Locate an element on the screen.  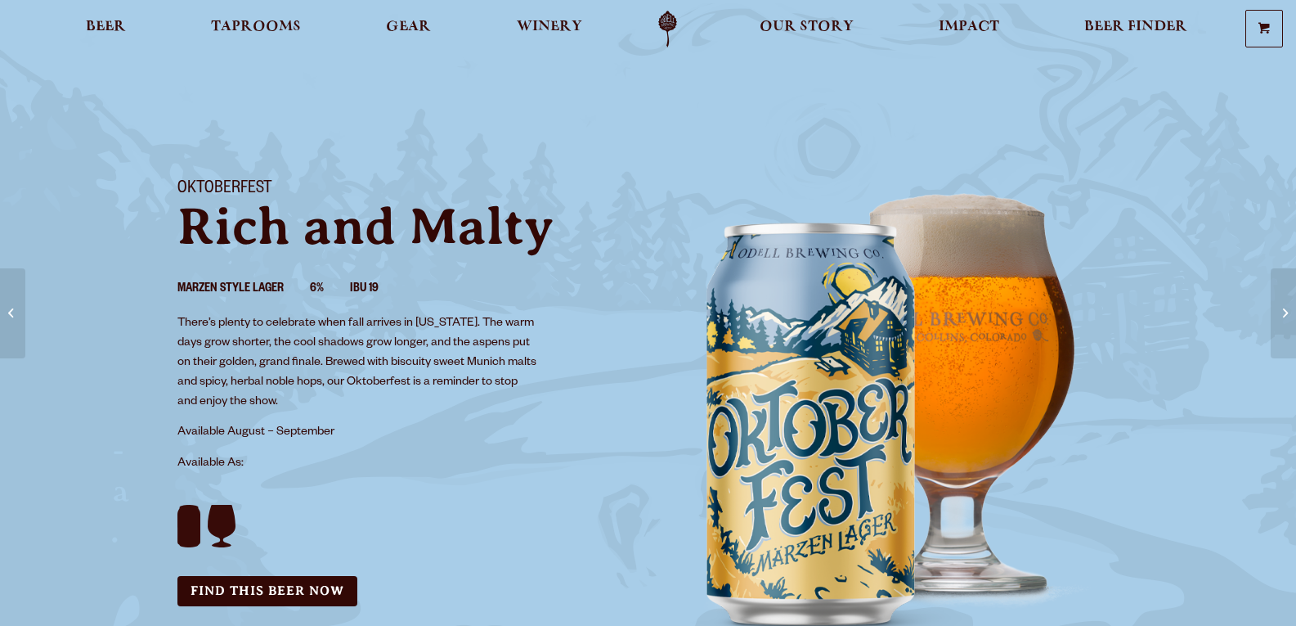
li: IBU 19 is located at coordinates (377, 289).